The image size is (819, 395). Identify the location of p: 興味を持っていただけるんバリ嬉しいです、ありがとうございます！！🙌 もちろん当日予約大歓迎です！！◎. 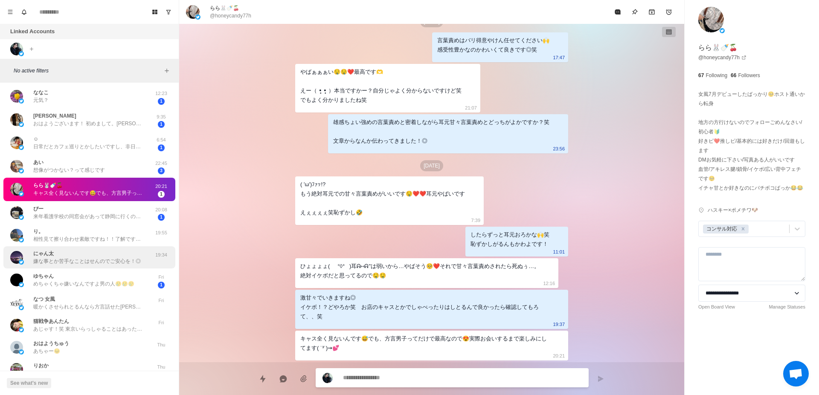
(89, 373).